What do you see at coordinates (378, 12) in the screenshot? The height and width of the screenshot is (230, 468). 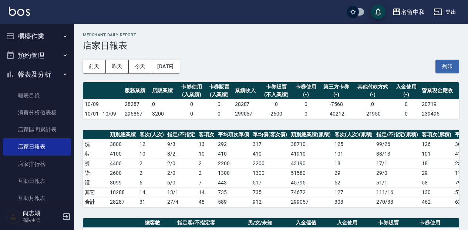 I see `button: save` at bounding box center [378, 12].